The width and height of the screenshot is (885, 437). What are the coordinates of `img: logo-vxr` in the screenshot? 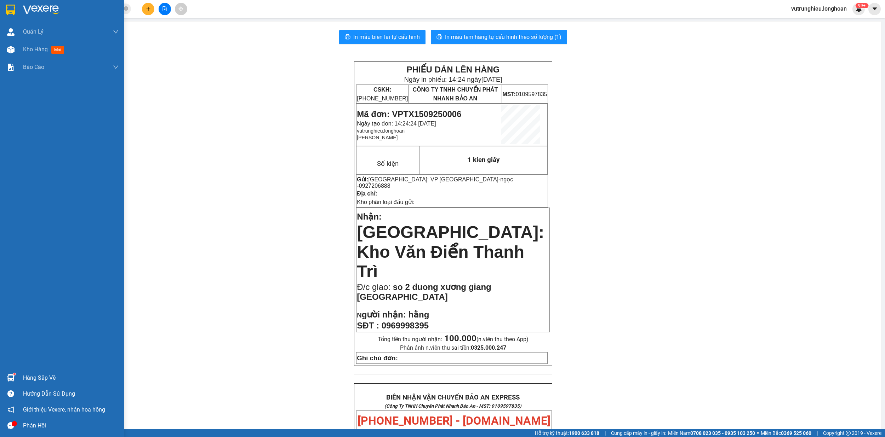 It's located at (11, 10).